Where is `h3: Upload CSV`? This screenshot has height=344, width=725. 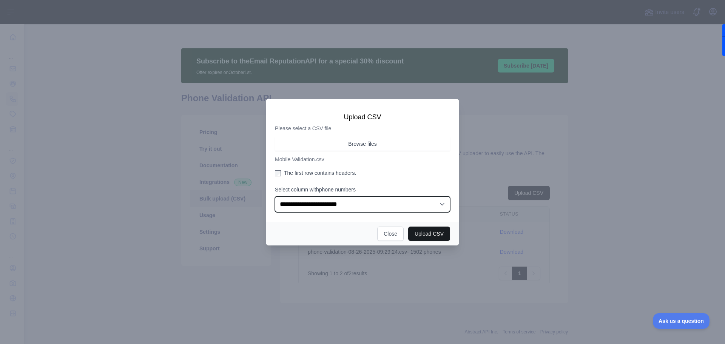
h3: Upload CSV is located at coordinates (362, 117).